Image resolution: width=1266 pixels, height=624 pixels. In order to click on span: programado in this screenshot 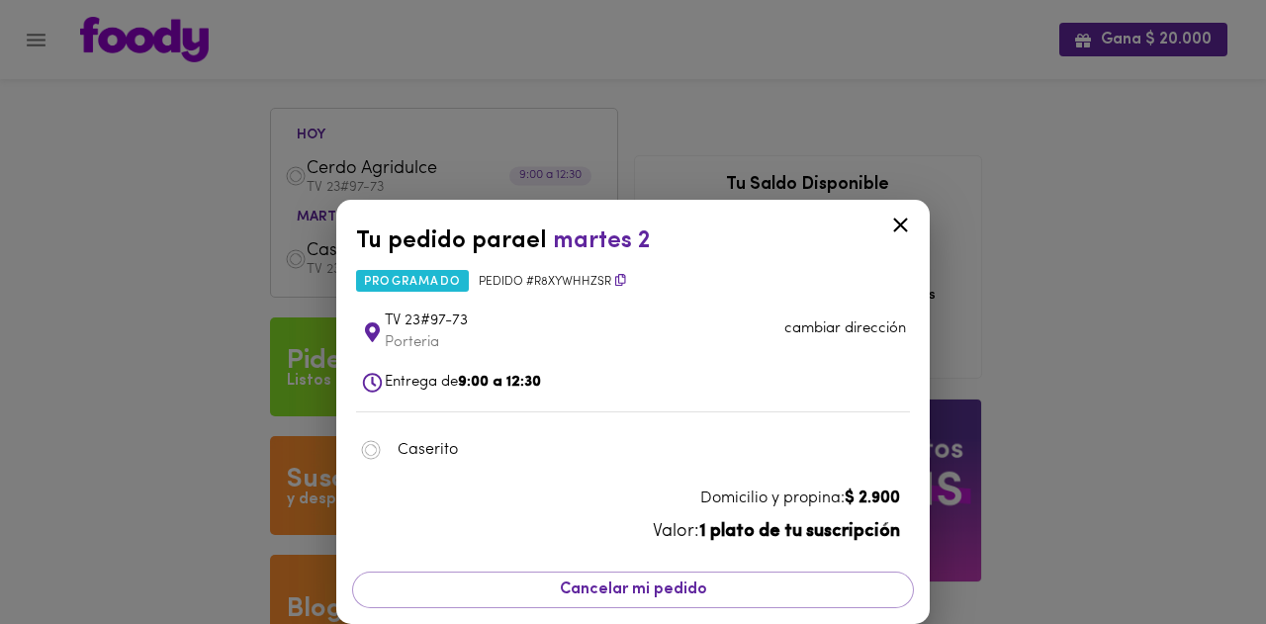, I will do `click(412, 281)`.